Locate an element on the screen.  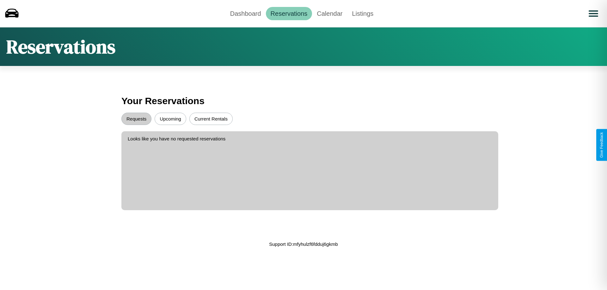
p: Looks like you have no requested reservations is located at coordinates (310, 139).